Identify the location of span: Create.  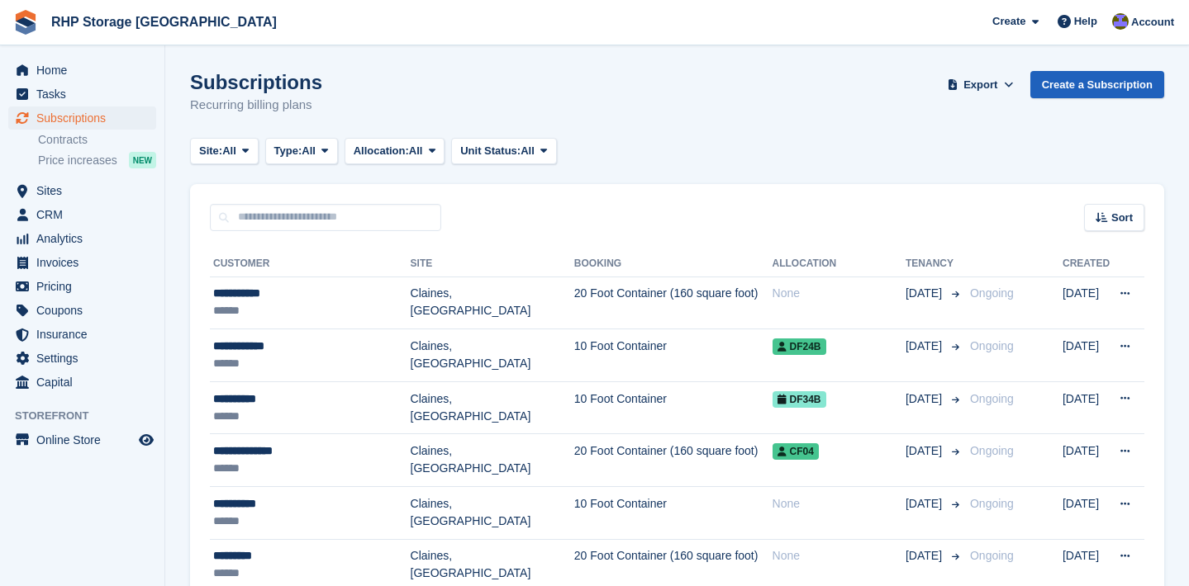
(1009, 21).